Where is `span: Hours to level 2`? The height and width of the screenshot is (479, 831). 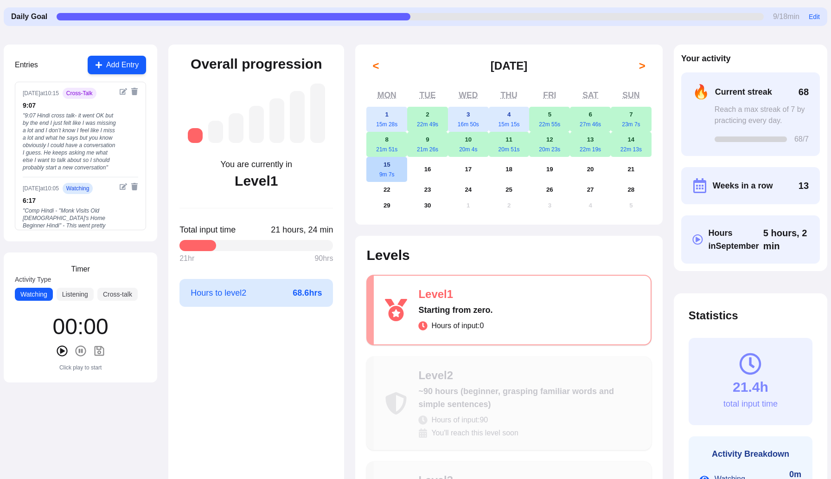
span: Hours to level 2 is located at coordinates (218, 293).